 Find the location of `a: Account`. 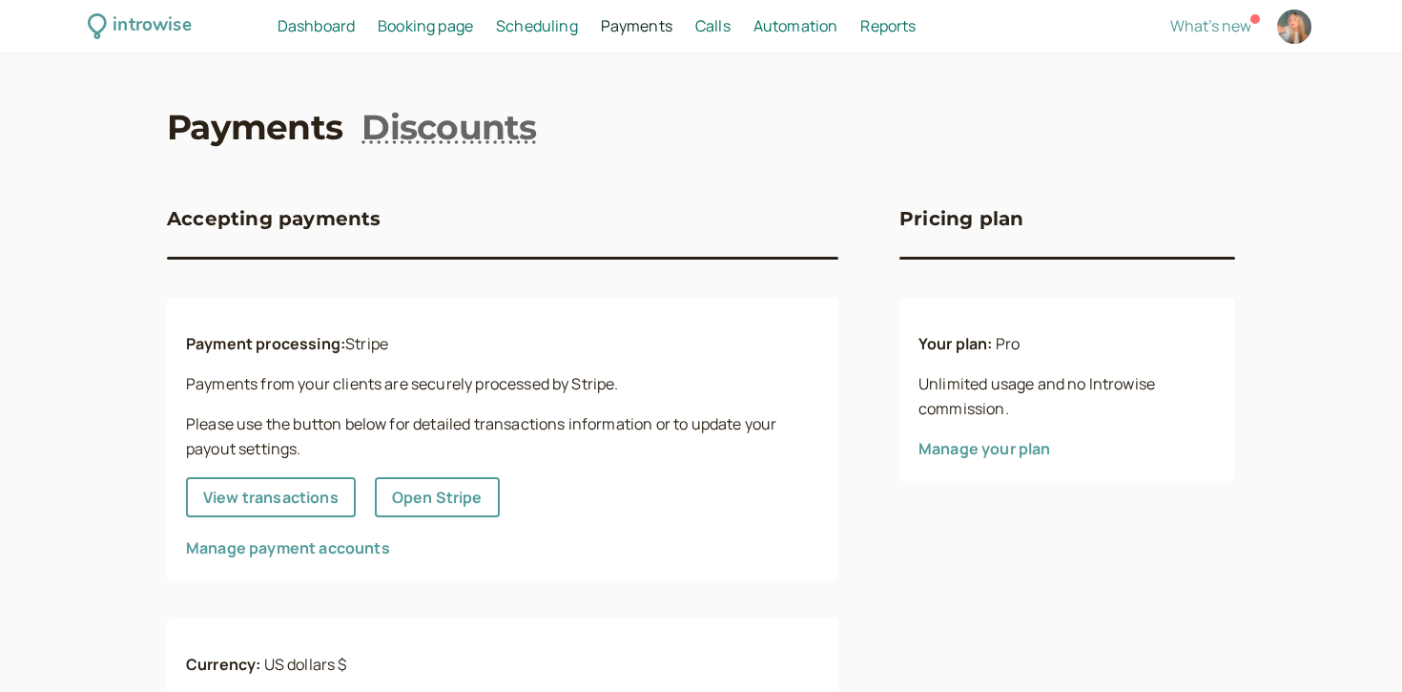

a: Account is located at coordinates (1294, 27).